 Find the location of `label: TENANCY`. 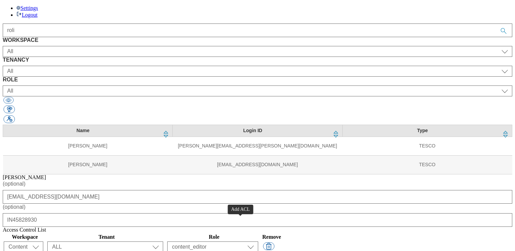

label: TENANCY is located at coordinates (258, 60).